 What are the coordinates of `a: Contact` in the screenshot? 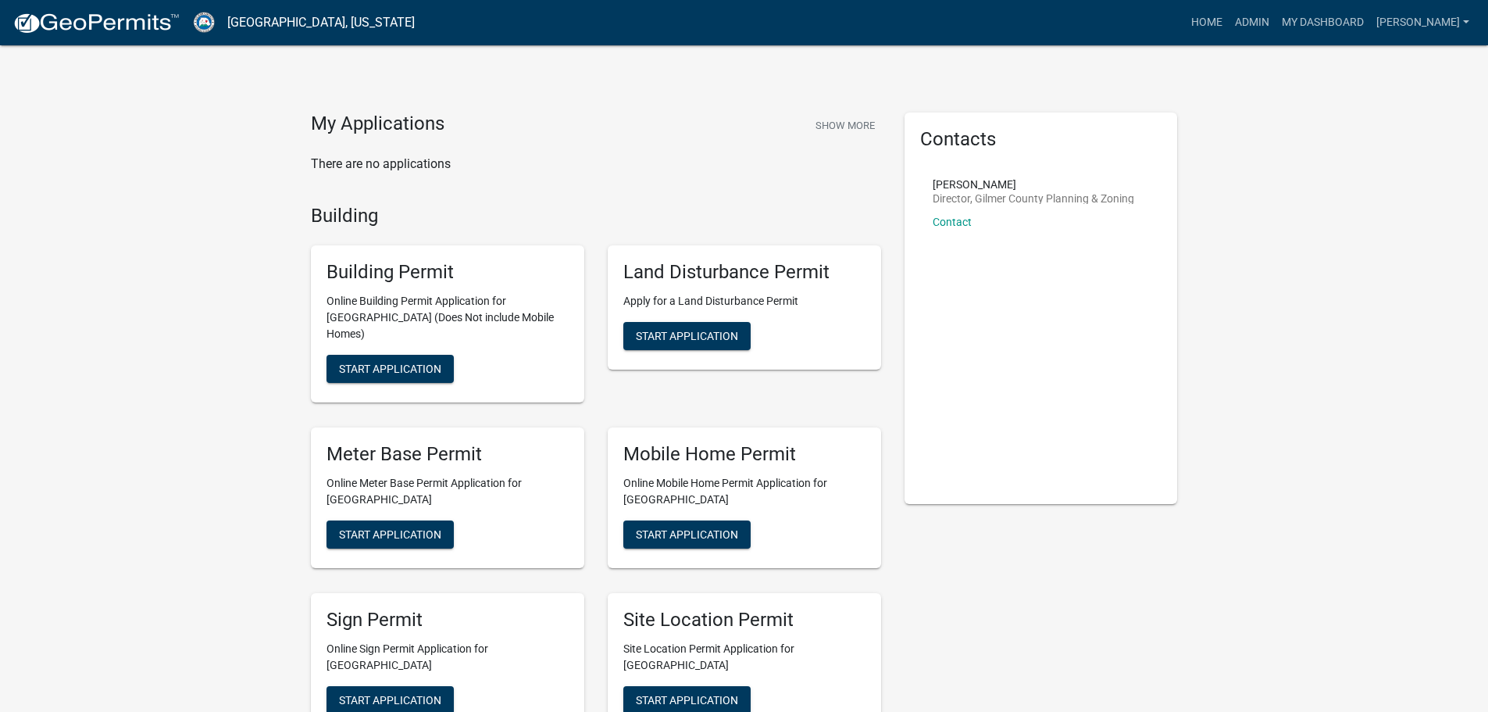 It's located at (952, 222).